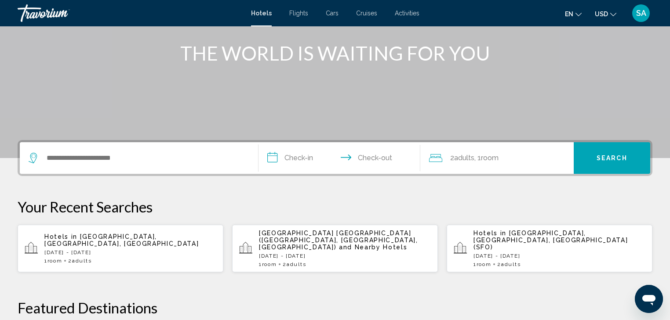 The height and width of the screenshot is (320, 670). What do you see at coordinates (335, 308) in the screenshot?
I see `h2: Featured Destinations` at bounding box center [335, 308].